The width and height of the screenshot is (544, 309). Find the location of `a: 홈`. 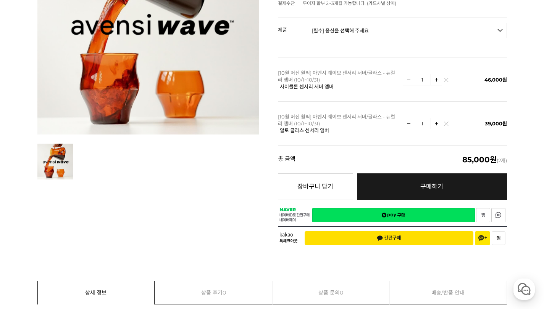

a: 홈 is located at coordinates (26, 251).